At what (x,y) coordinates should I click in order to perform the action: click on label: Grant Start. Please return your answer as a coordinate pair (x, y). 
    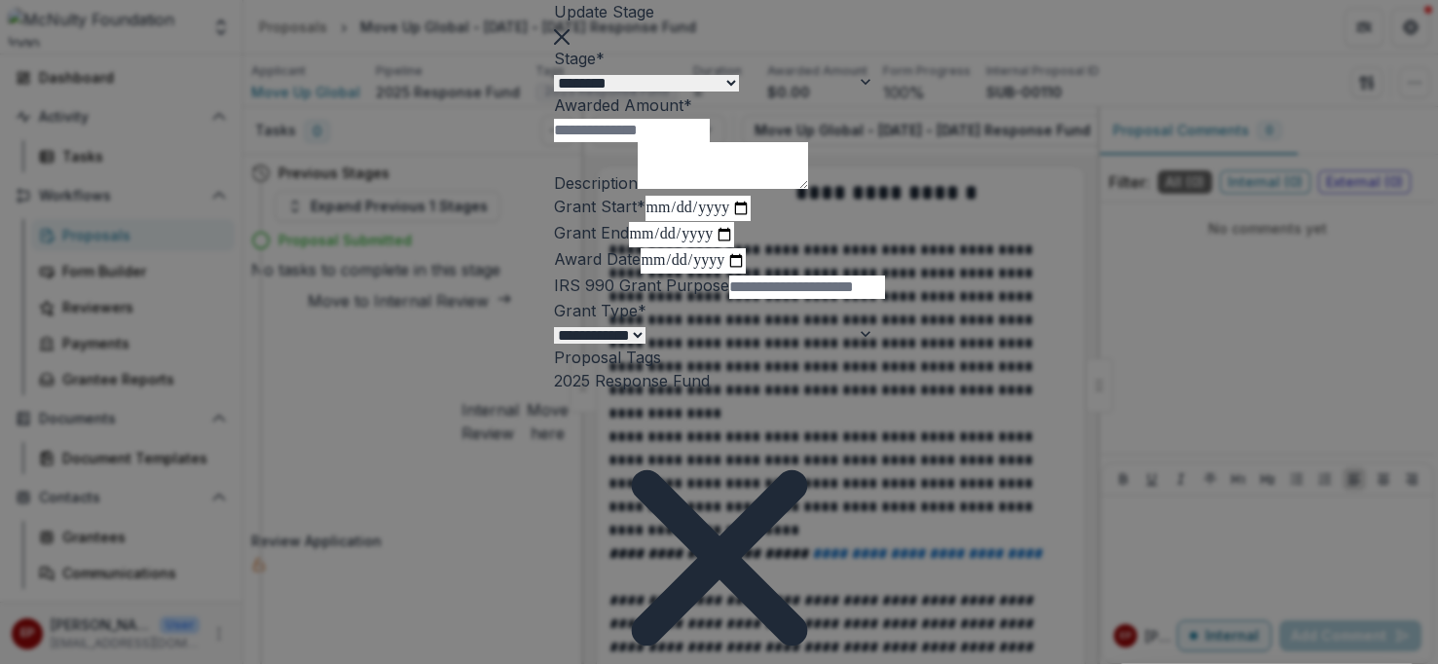
    Looking at the image, I should click on (600, 206).